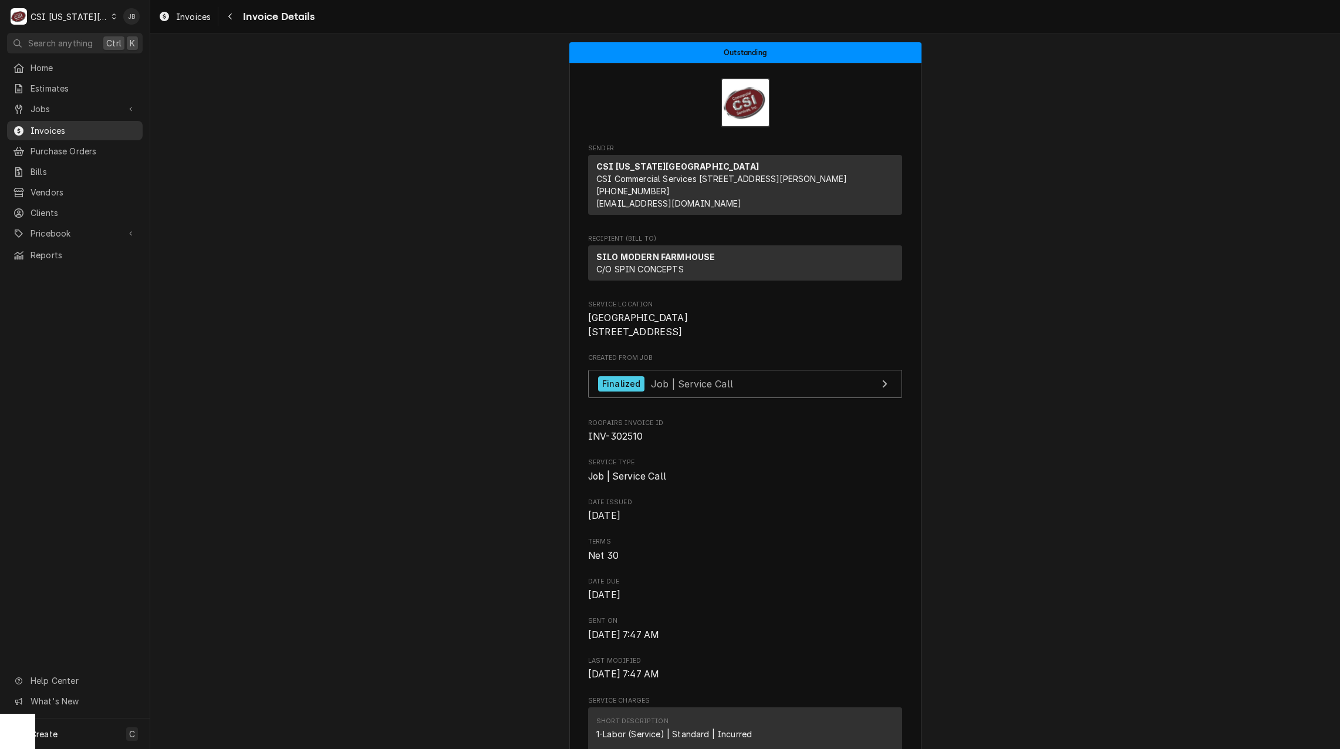 The height and width of the screenshot is (749, 1340). I want to click on div: Created From Job, so click(745, 379).